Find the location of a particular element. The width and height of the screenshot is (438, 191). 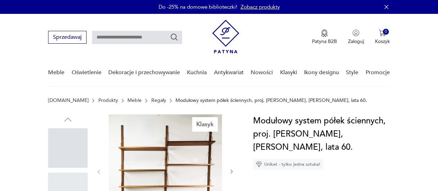

button: Zaloguj is located at coordinates (356, 37).